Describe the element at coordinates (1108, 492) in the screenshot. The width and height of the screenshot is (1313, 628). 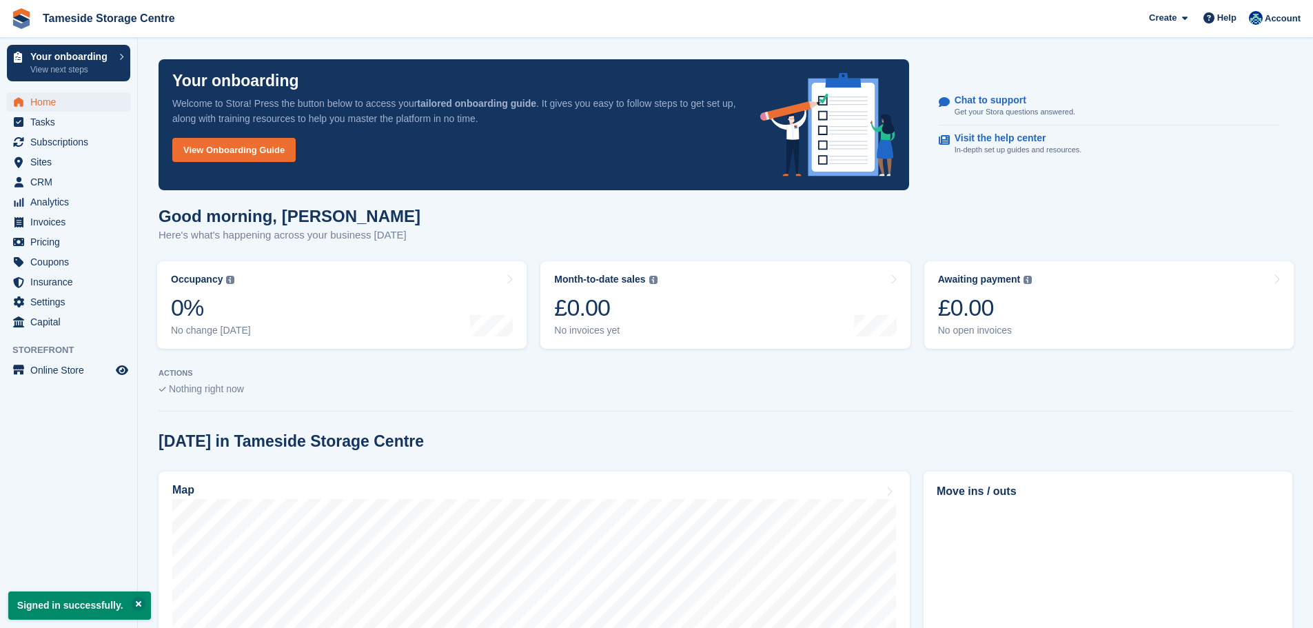
I see `h2: Move ins / outs` at that location.